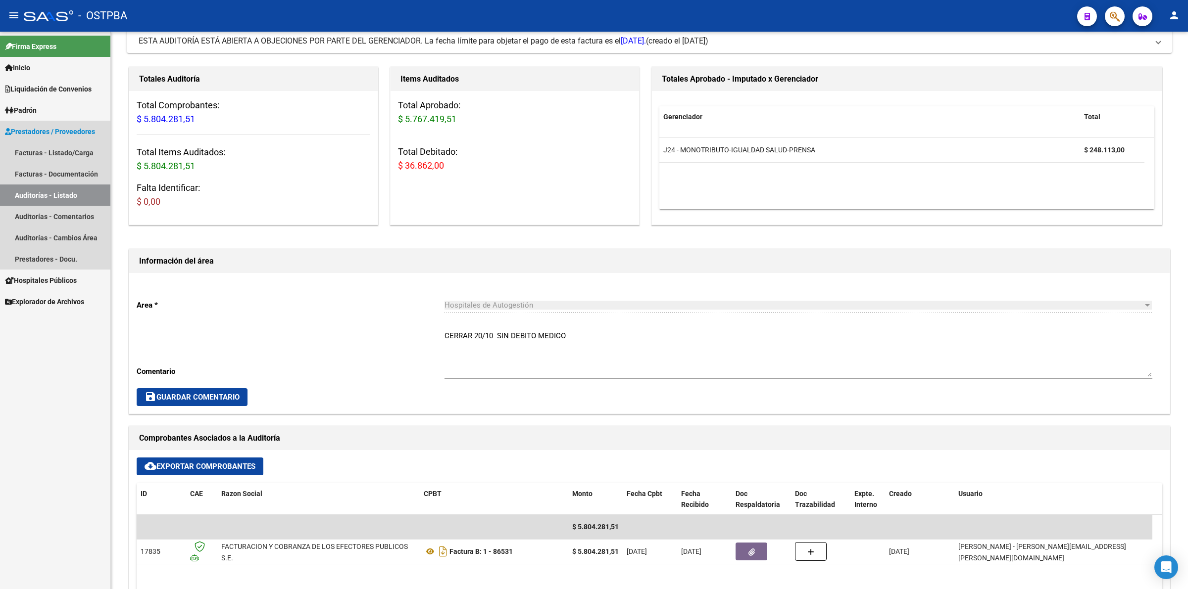 Image resolution: width=1188 pixels, height=589 pixels. Describe the element at coordinates (192, 397) in the screenshot. I see `span: Guardar Comentario` at that location.